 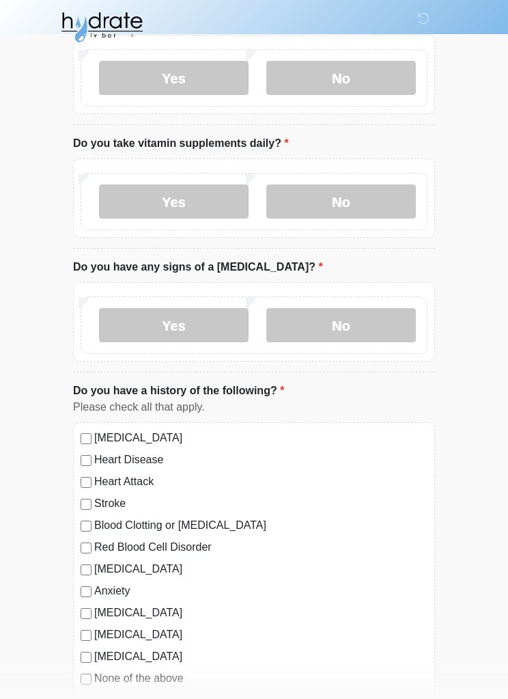 What do you see at coordinates (86, 483) in the screenshot?
I see `input: Heart Attack` at bounding box center [86, 483].